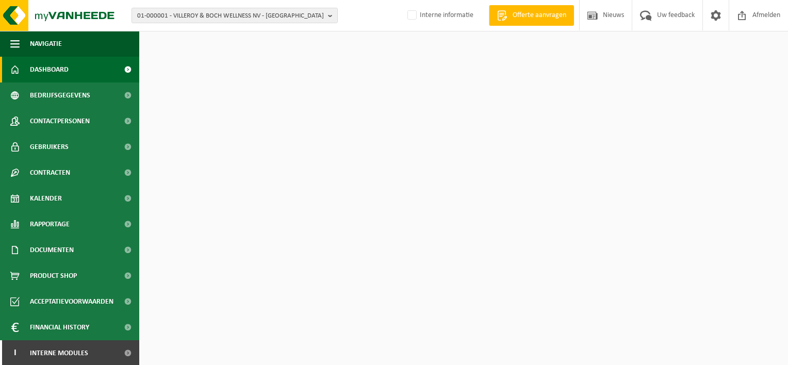 This screenshot has height=365, width=788. Describe the element at coordinates (52, 250) in the screenshot. I see `span: Documenten` at that location.